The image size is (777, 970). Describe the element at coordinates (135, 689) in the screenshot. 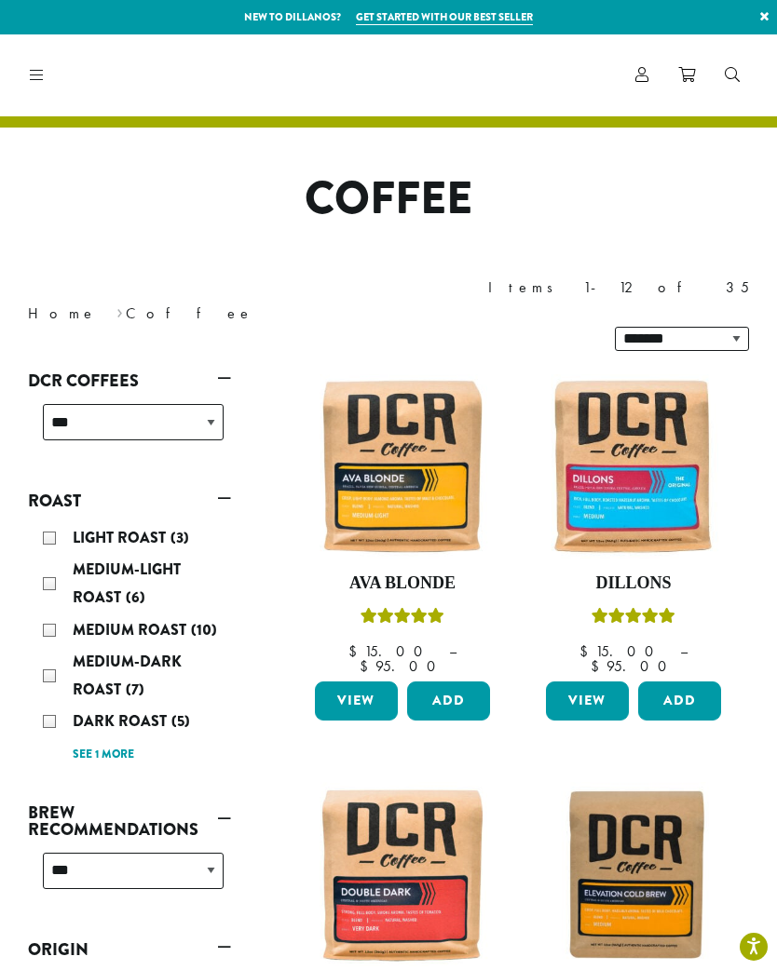

I see `span: (7)` at that location.